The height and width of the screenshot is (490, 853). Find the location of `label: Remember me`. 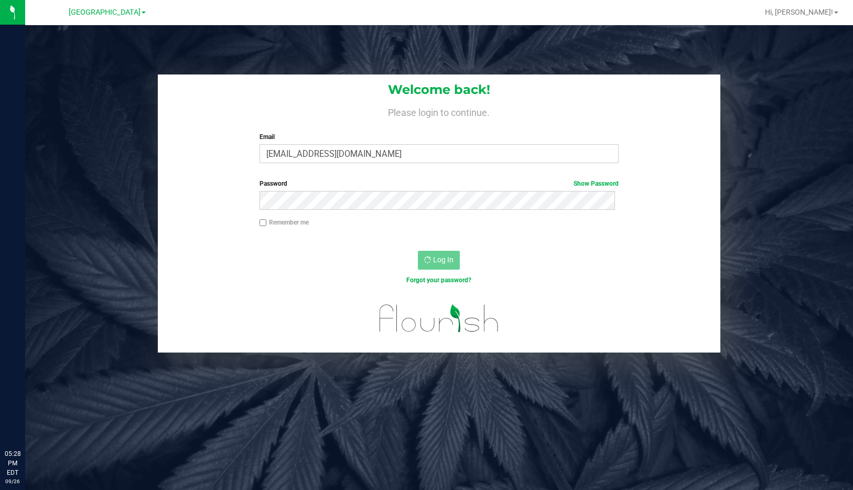

label: Remember me is located at coordinates (284, 222).